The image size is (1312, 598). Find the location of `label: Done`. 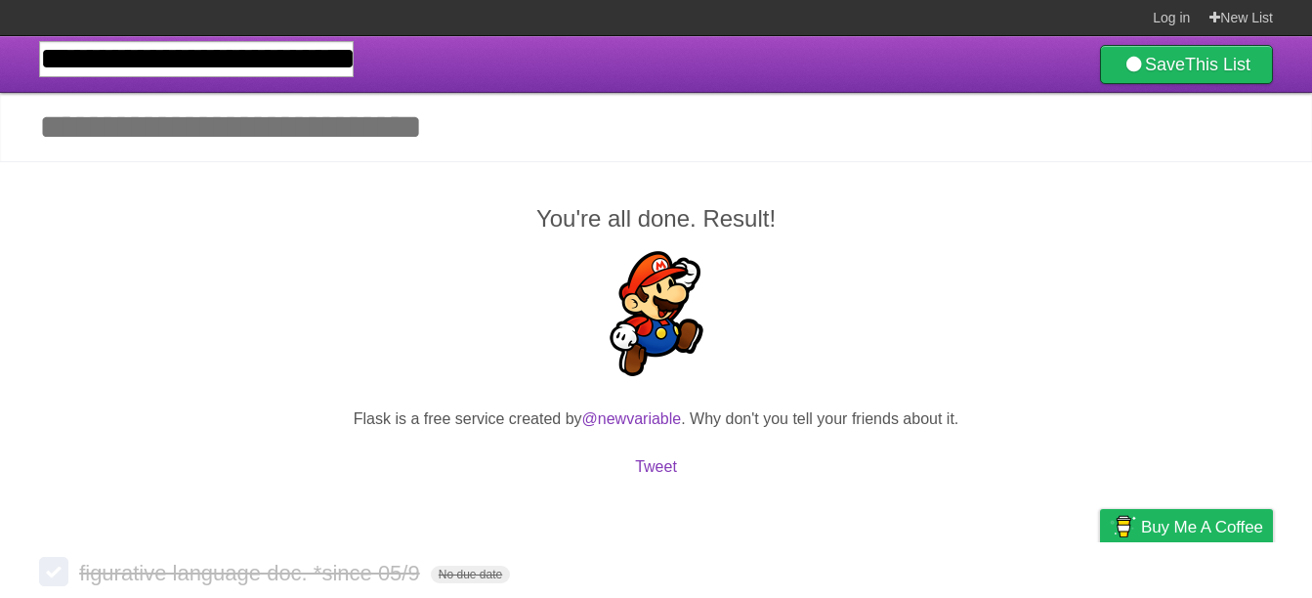

label: Done is located at coordinates (54, 571).